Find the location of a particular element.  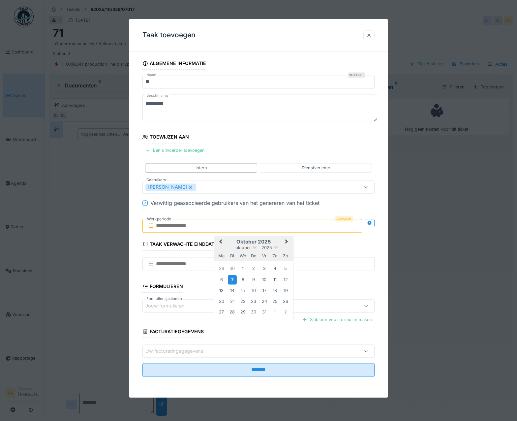

div: Choose maandag 13 oktober 2025 is located at coordinates (221, 290).